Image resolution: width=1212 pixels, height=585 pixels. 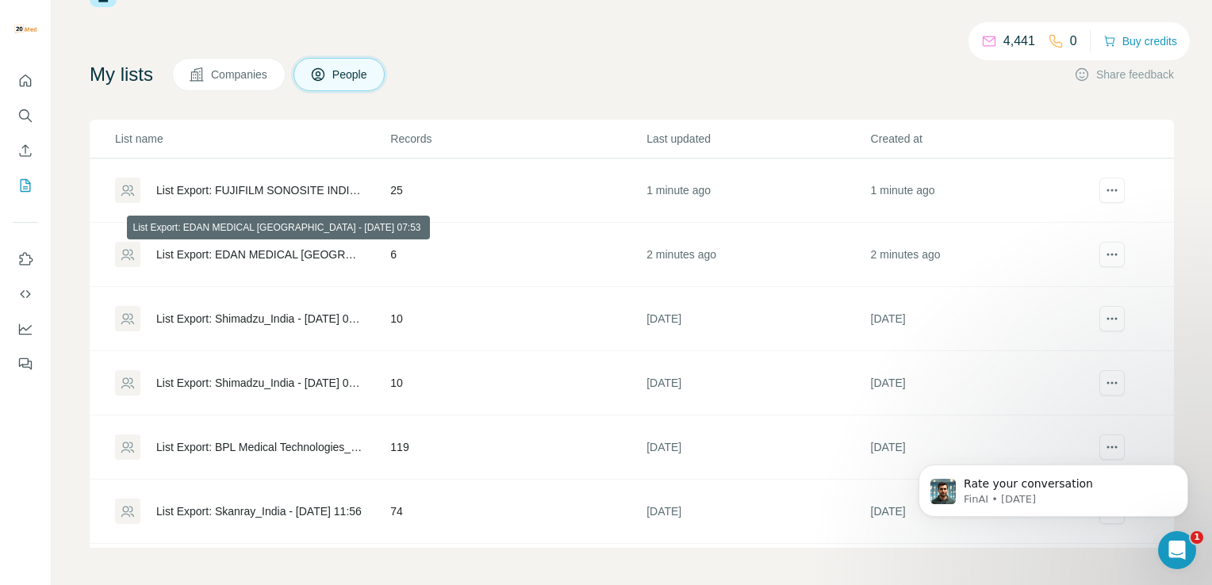 What do you see at coordinates (48, 60) in the screenshot?
I see `img: Profile image for FinAI` at bounding box center [48, 60].